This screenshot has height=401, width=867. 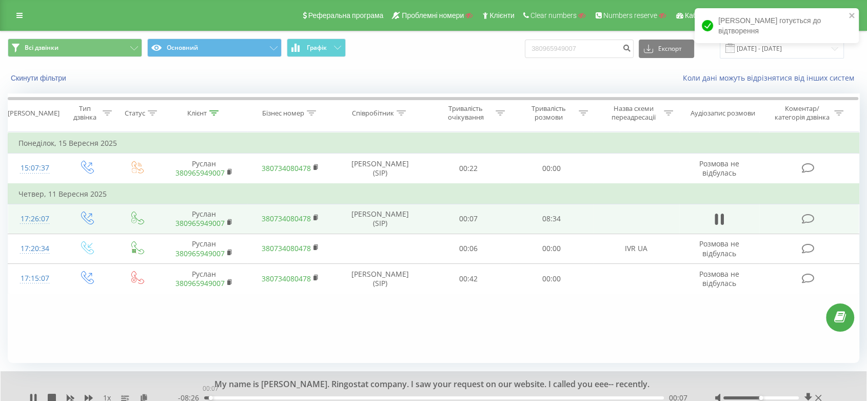 I want to click on button: Графік, so click(x=316, y=48).